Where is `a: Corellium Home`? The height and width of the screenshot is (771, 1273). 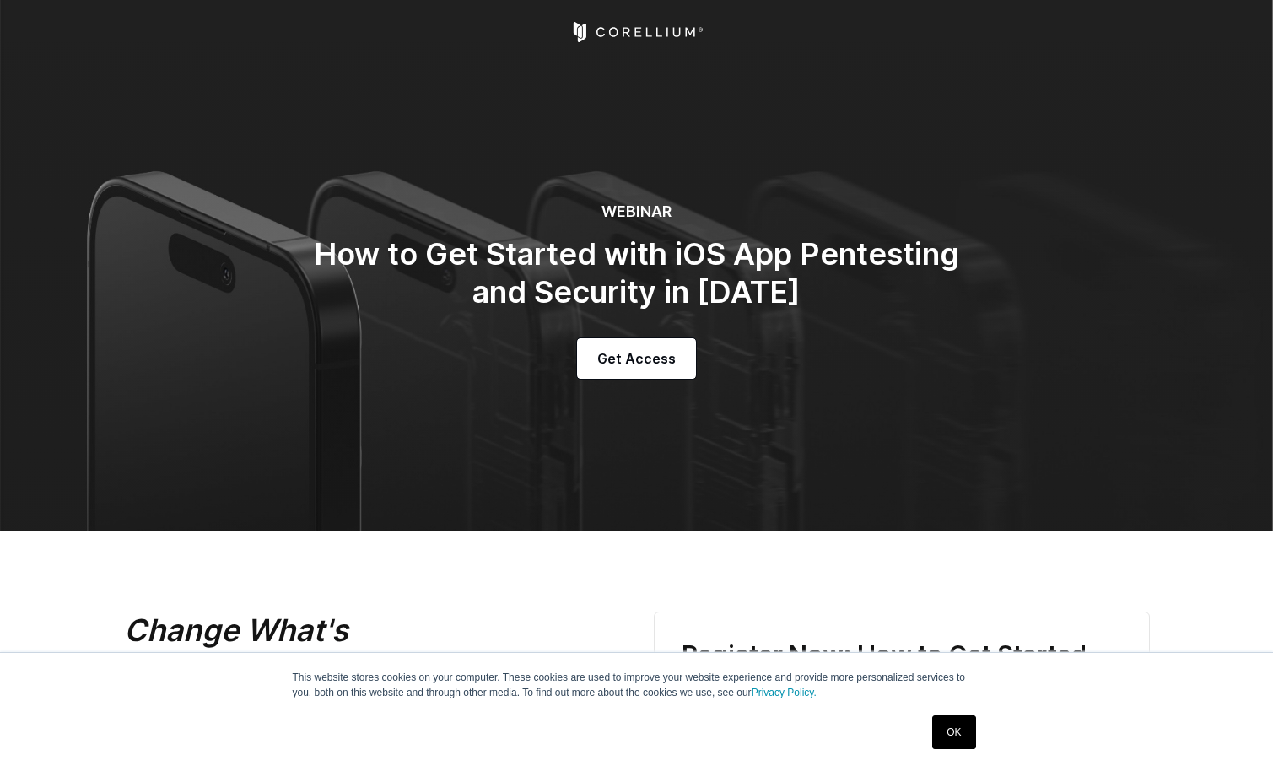 a: Corellium Home is located at coordinates (636, 32).